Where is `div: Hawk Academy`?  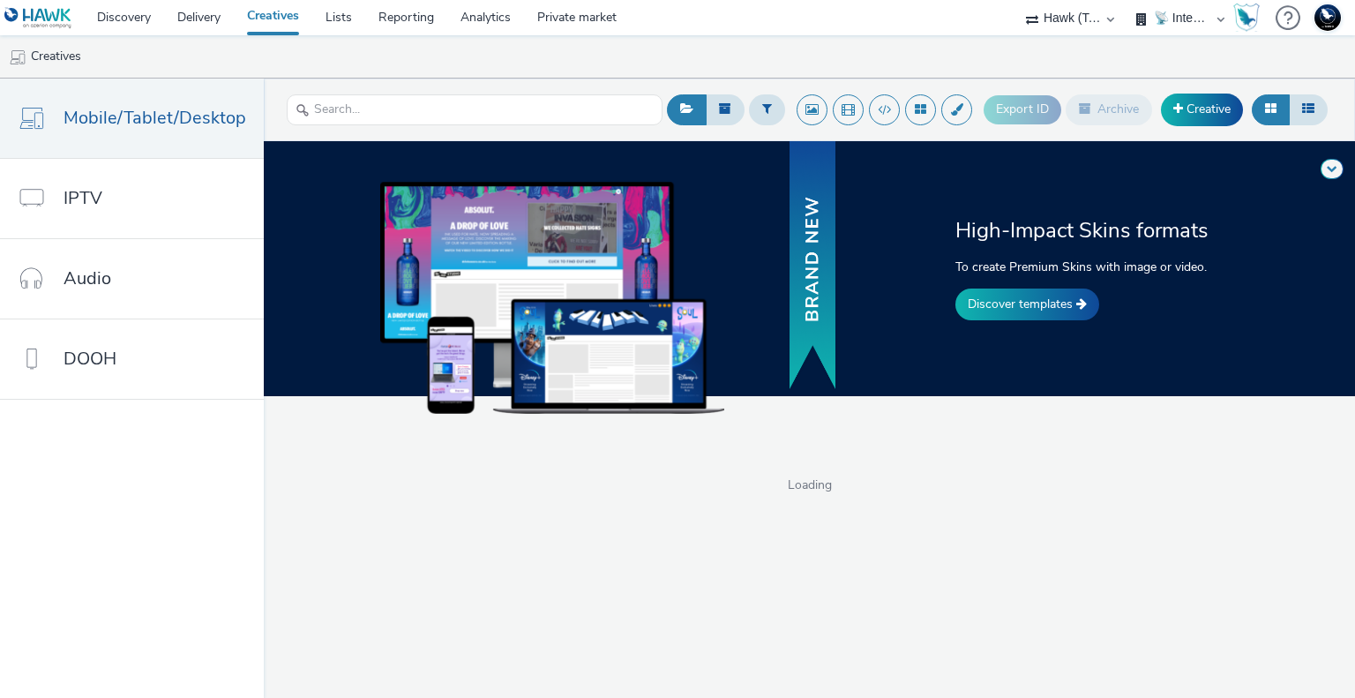 div: Hawk Academy is located at coordinates (1247, 18).